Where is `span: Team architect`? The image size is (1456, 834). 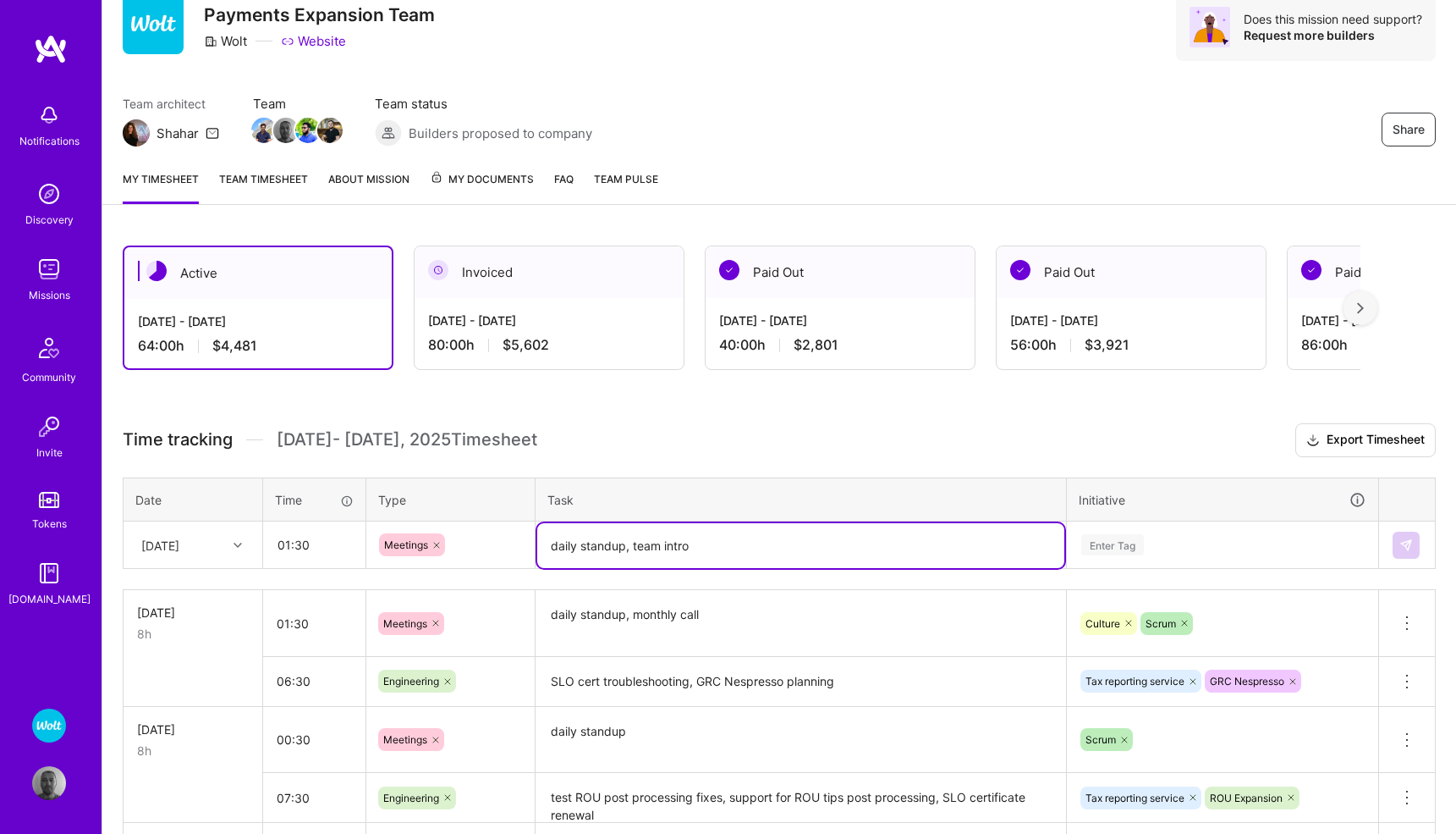
span: Team architect is located at coordinates (171, 103).